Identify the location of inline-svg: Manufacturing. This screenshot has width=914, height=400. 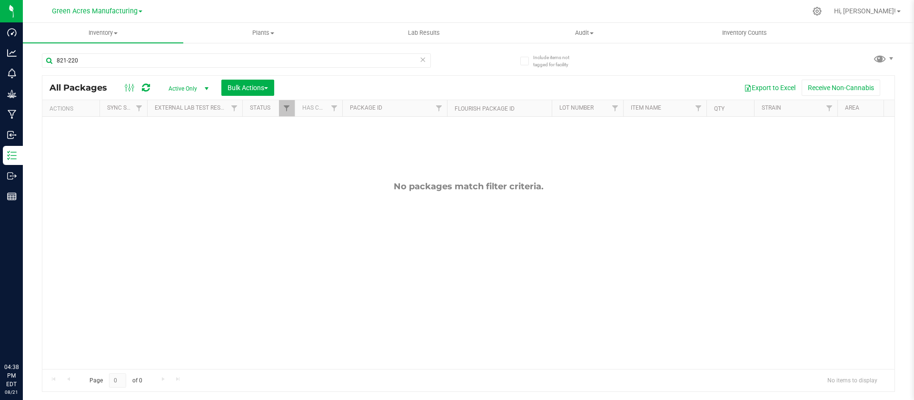
(12, 114).